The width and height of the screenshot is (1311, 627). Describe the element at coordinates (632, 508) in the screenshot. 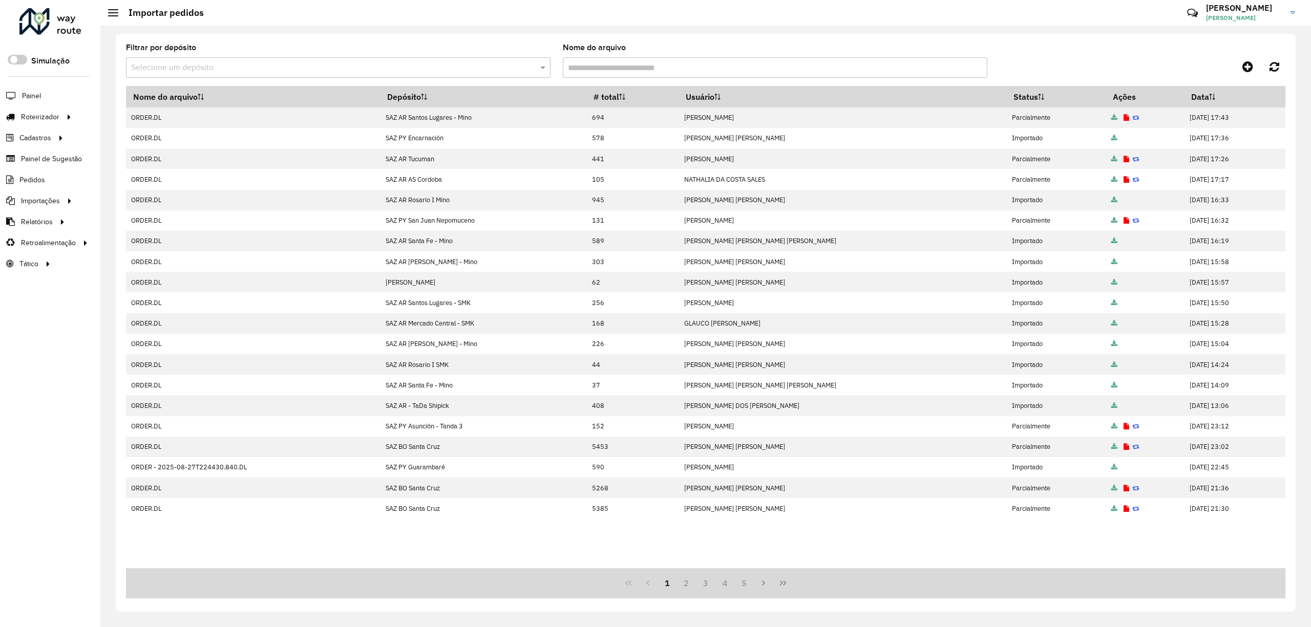

I see `td: 5385` at that location.